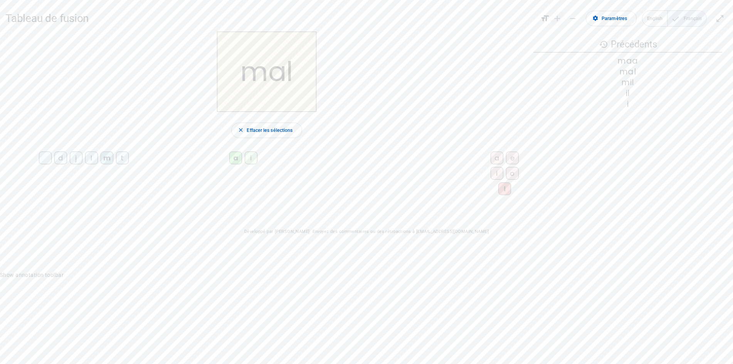 Image resolution: width=733 pixels, height=364 pixels. What do you see at coordinates (545, 18) in the screenshot?
I see `mat-icon: format_size` at bounding box center [545, 18].